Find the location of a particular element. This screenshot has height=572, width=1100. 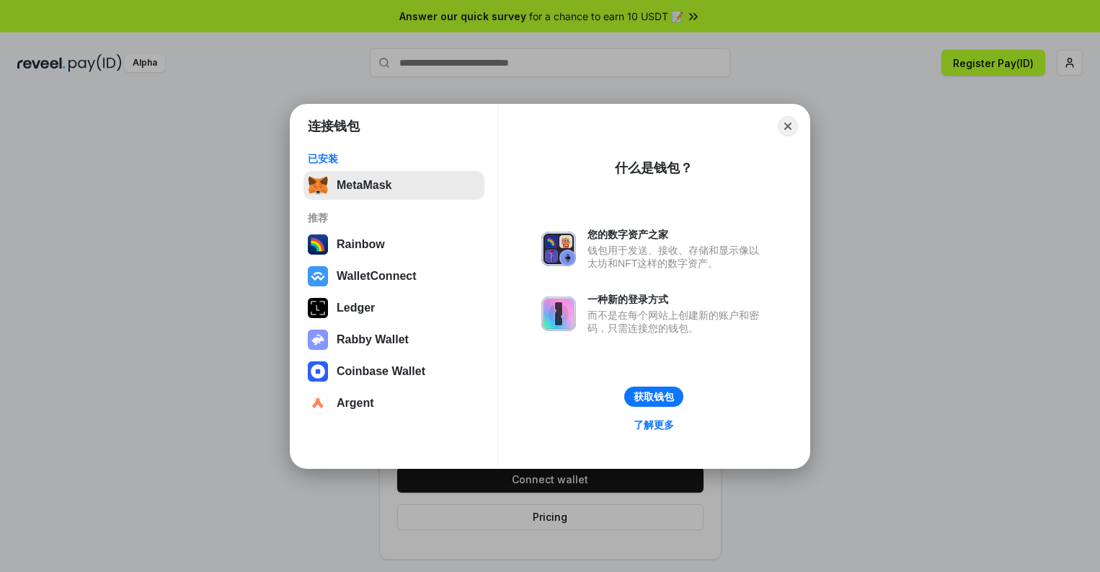

img: svg+xml,%3Csvg%20xmlns%3D%22http%3A%2F%2Fwww.w3.org%2F2000%2Fsvg%22%20width%3D%2228%22%20height%3... is located at coordinates (318, 308).